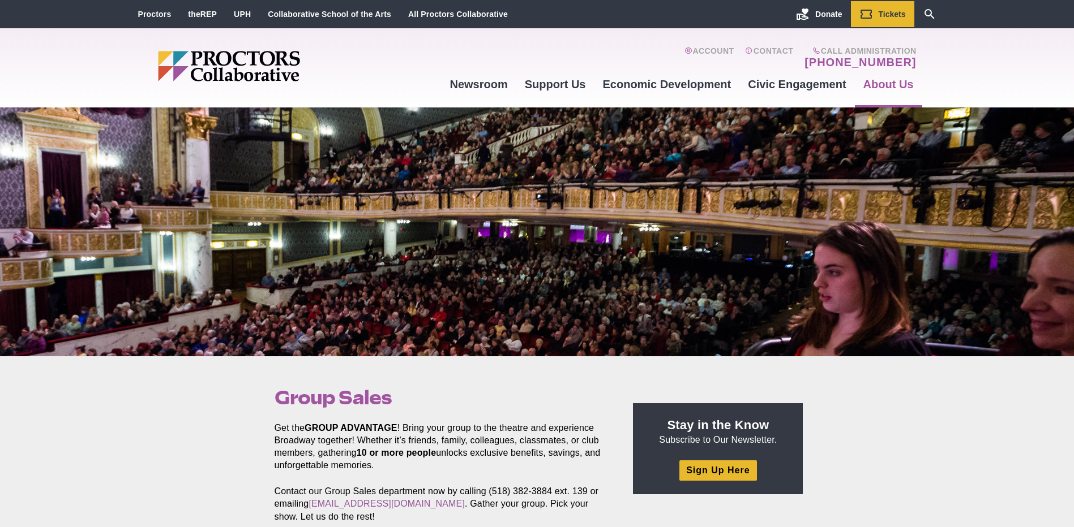  Describe the element at coordinates (929, 14) in the screenshot. I see `a: Search` at that location.